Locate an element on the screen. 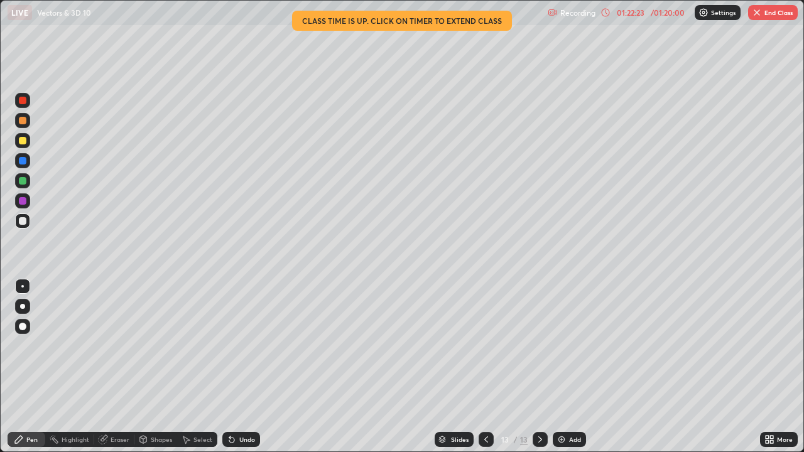 The width and height of the screenshot is (804, 452). div: Undo is located at coordinates (247, 439).